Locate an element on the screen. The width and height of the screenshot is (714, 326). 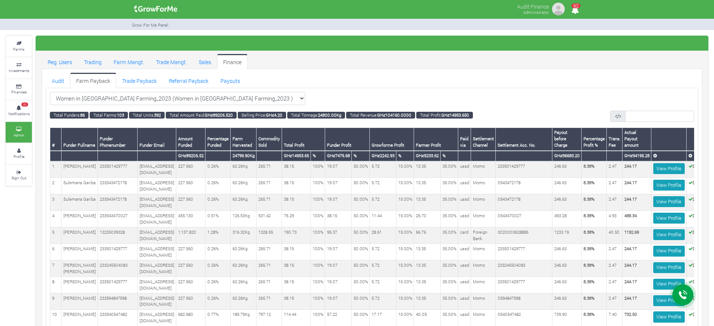
a: Audit is located at coordinates (58, 80).